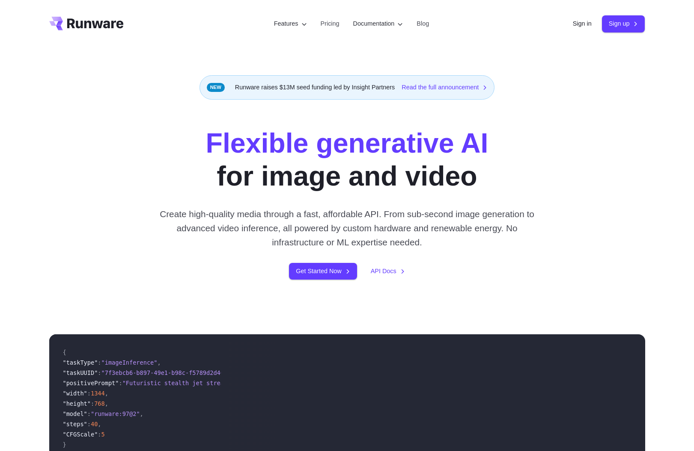 The height and width of the screenshot is (451, 694). Describe the element at coordinates (330, 24) in the screenshot. I see `a: Pricing` at that location.